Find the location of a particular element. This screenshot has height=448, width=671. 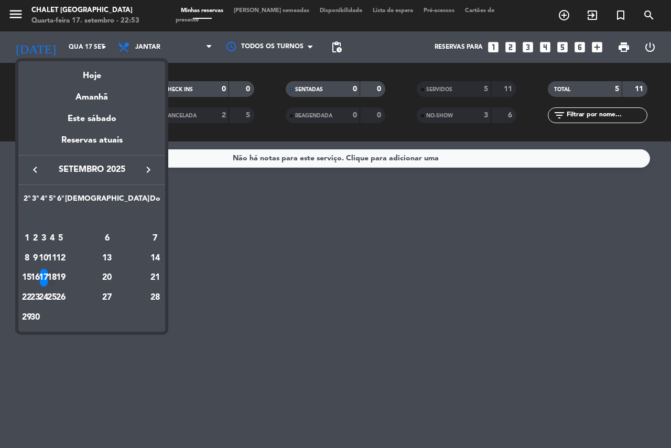

div: 19 is located at coordinates (60, 278).